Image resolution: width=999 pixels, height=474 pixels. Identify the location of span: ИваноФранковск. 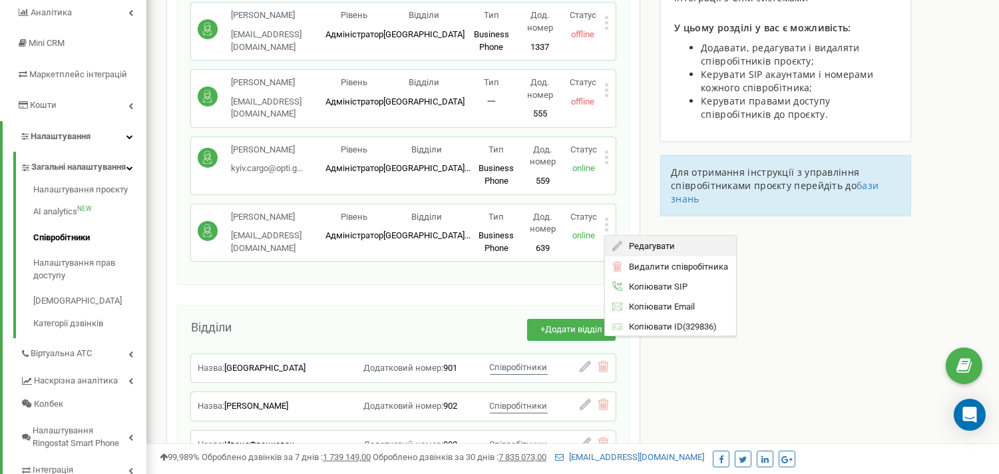
(259, 444).